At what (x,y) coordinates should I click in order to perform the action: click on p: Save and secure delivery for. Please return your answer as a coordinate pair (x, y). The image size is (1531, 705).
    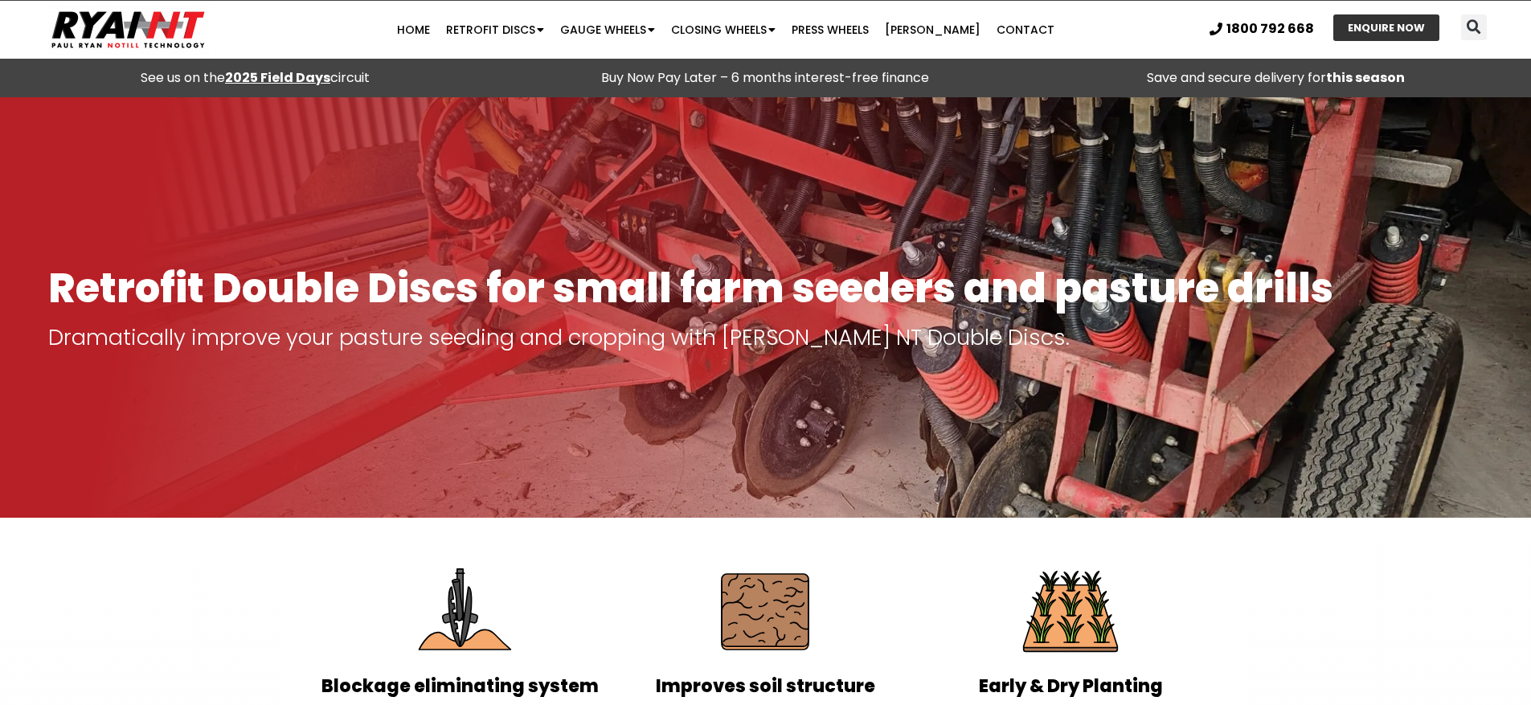
    Looking at the image, I should click on (1276, 78).